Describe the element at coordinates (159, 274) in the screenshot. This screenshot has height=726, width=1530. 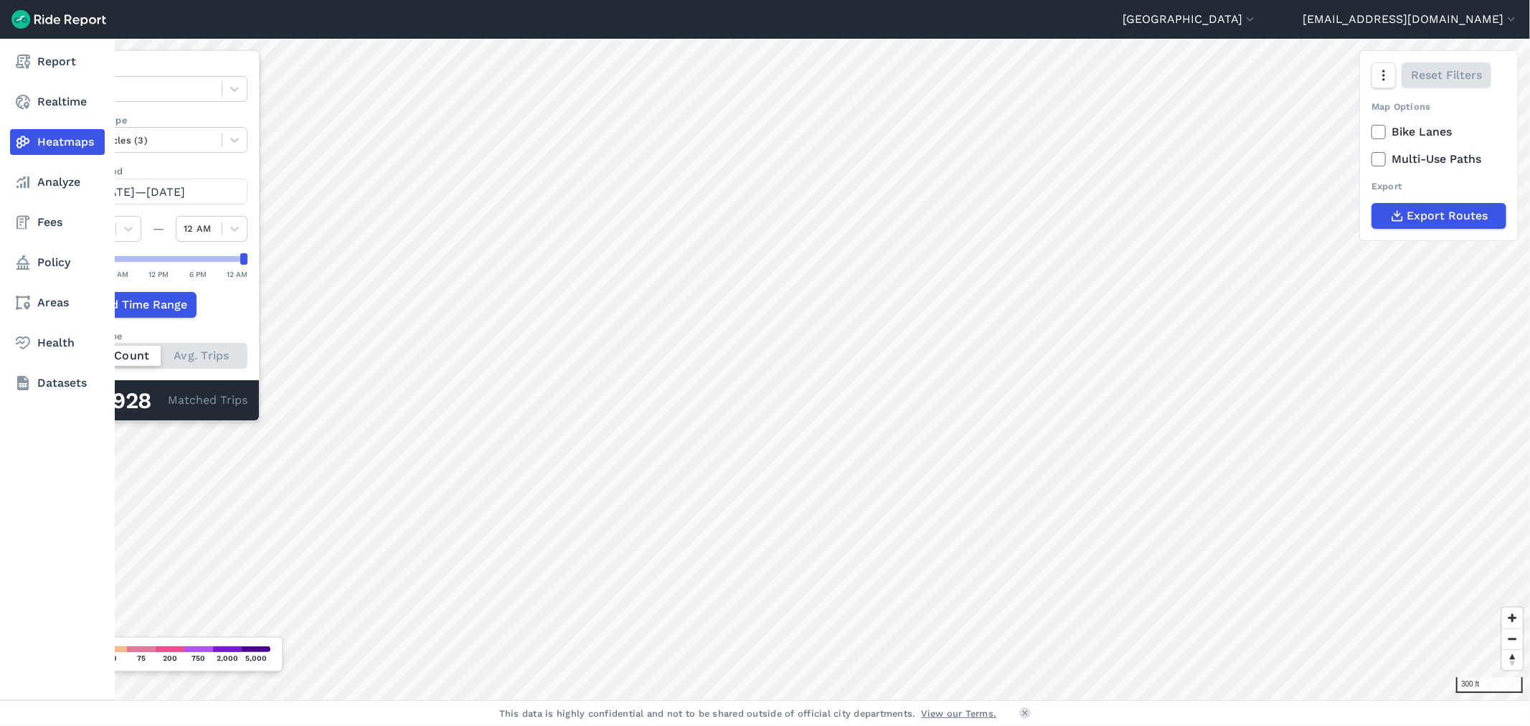
I see `div: 12 PM` at that location.